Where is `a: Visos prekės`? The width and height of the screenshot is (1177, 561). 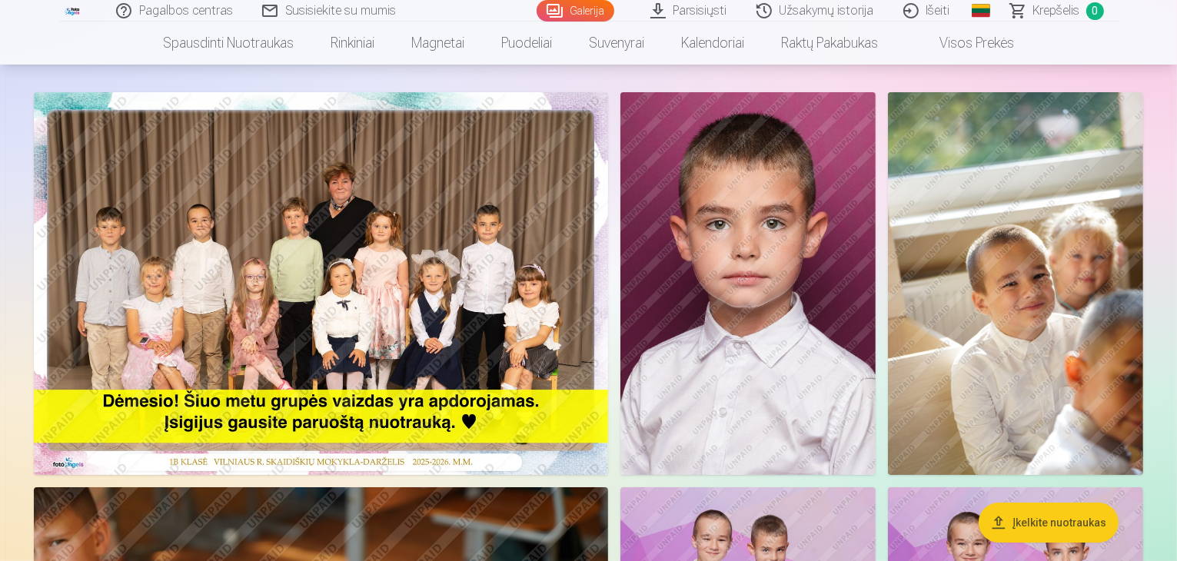
a: Visos prekės is located at coordinates (964, 43).